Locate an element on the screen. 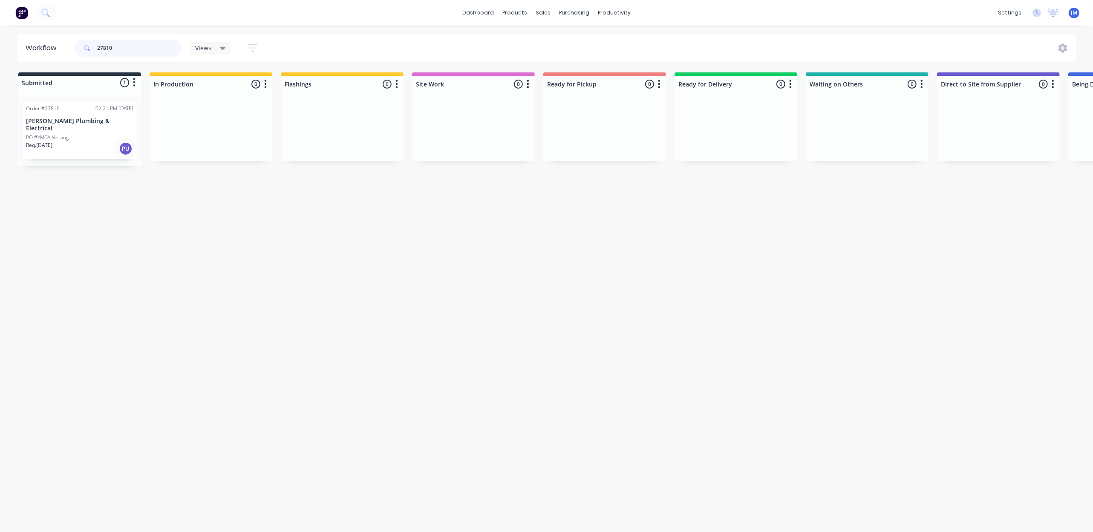  div: Workflow is located at coordinates (43, 48).